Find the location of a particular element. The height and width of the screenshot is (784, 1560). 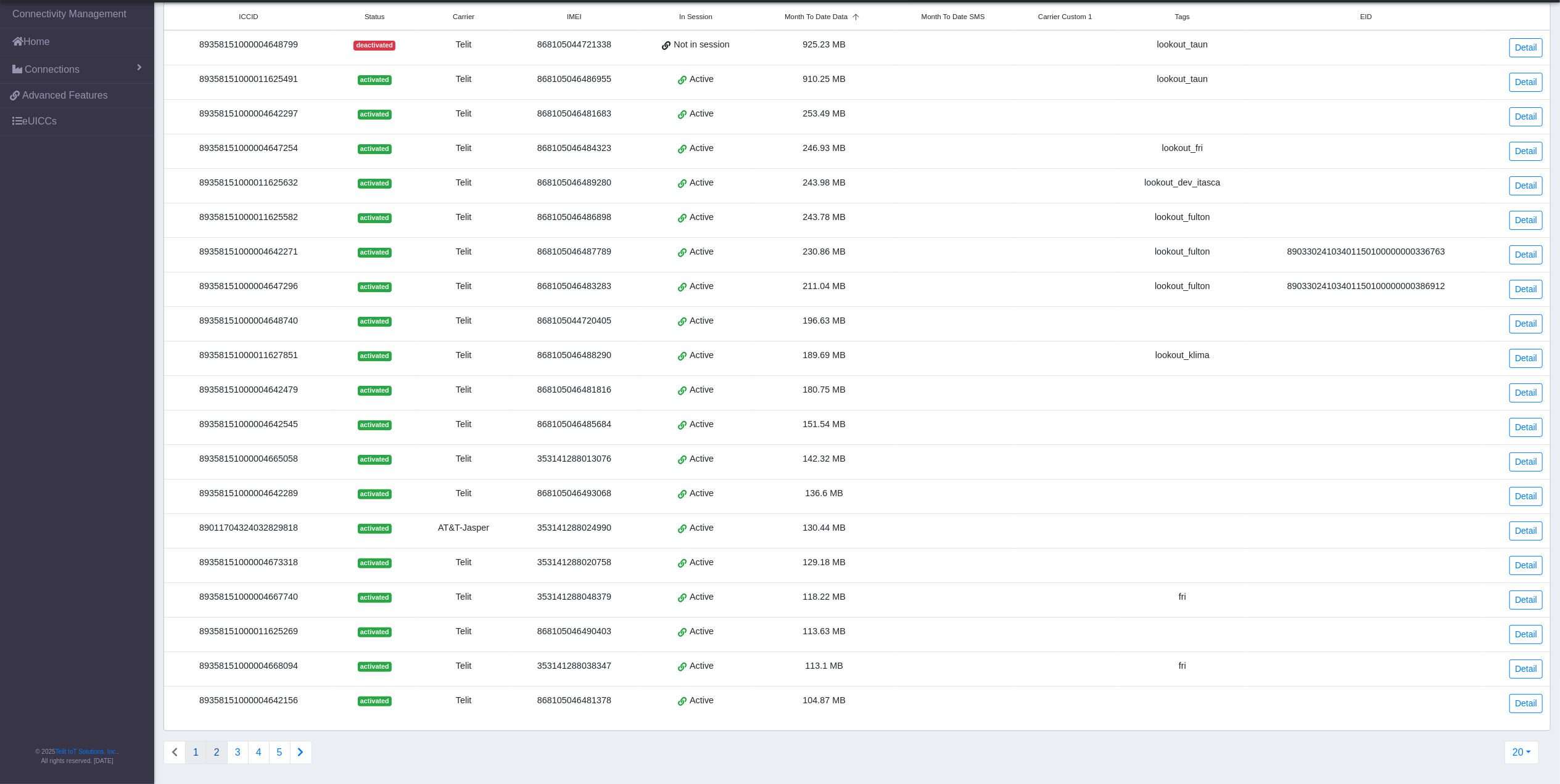

div: 89358151000004648740 is located at coordinates (249, 322).